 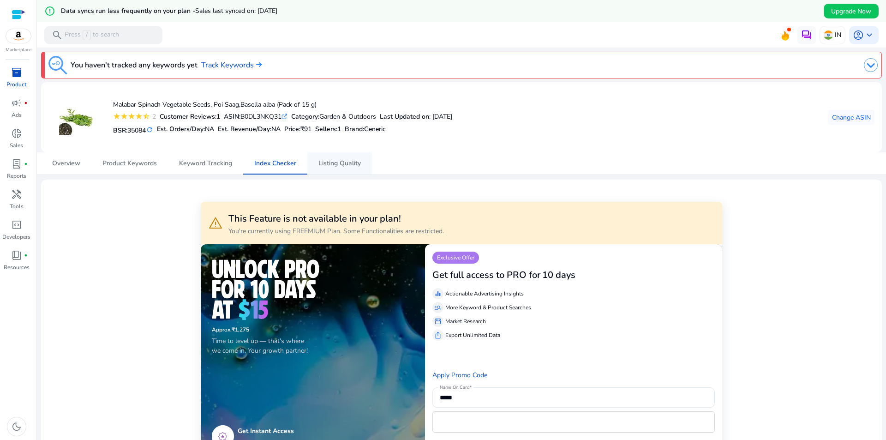 What do you see at coordinates (838, 35) in the screenshot?
I see `p: IN` at bounding box center [838, 35].